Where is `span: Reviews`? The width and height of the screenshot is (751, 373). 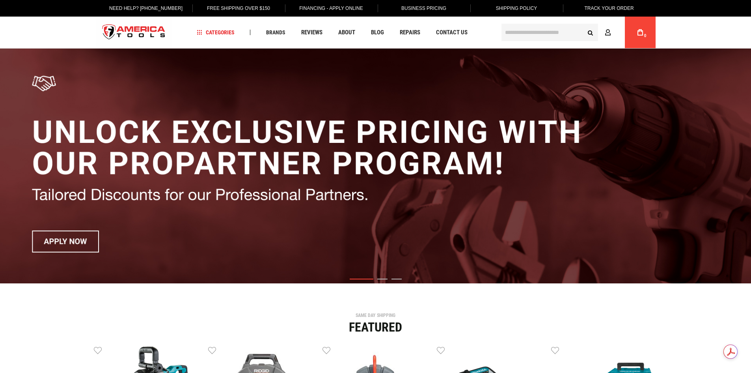 span: Reviews is located at coordinates (312, 32).